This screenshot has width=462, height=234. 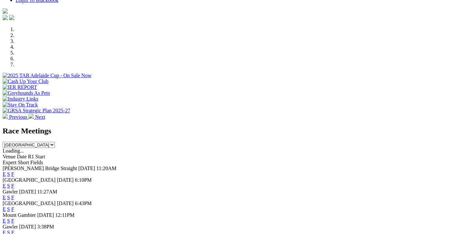 I want to click on img: GRSA Strategic Plan 2025-27, so click(x=36, y=111).